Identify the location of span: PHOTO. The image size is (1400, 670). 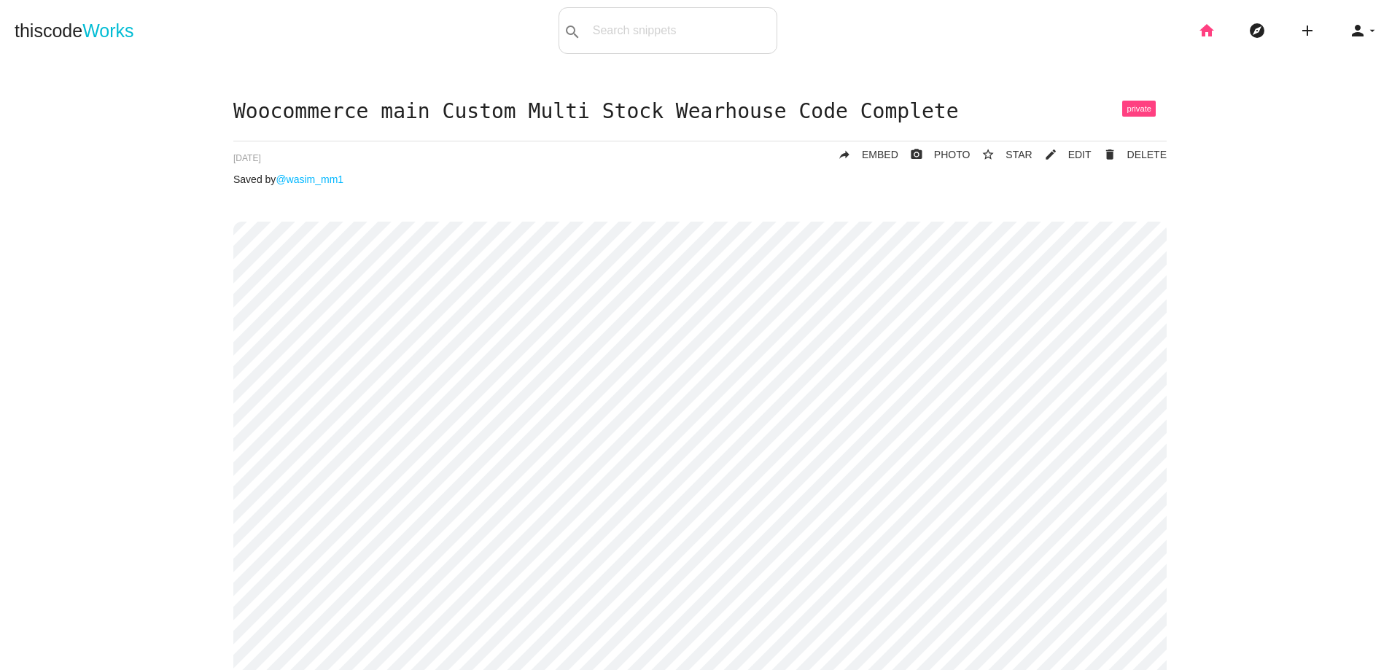
(952, 155).